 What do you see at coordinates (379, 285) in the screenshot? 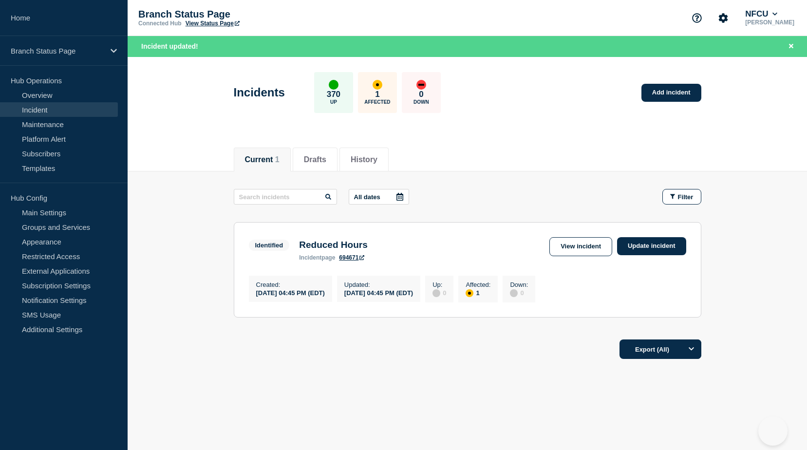
I see `p: Updated :` at bounding box center [379, 285].